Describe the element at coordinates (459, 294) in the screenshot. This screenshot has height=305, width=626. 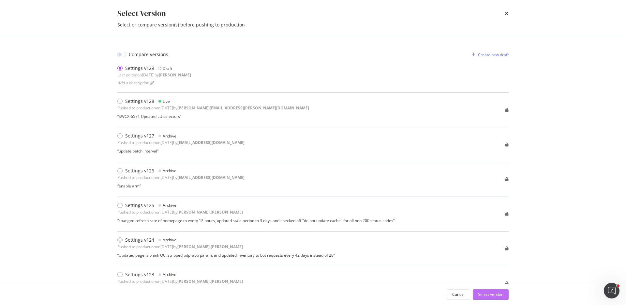
I see `div: Cancel` at that location.